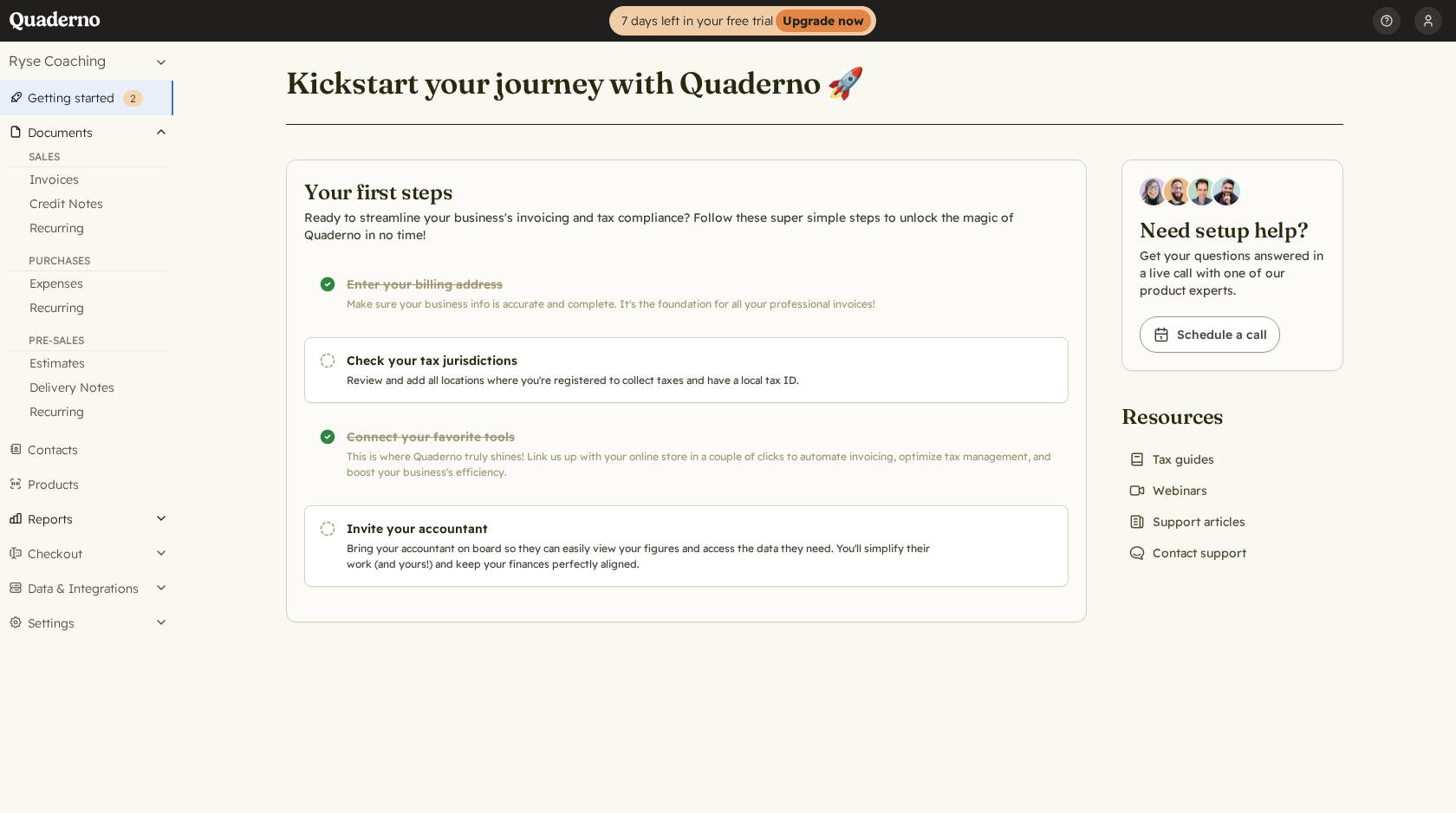  I want to click on a: Support articles, so click(1186, 522).